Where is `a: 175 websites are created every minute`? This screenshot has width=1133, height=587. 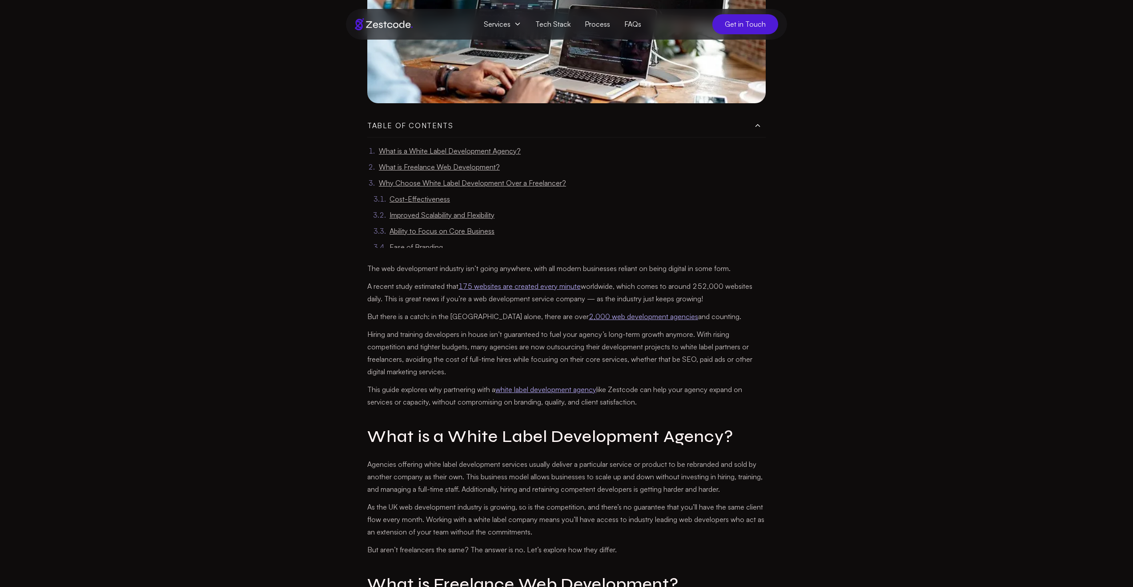
a: 175 websites are created every minute is located at coordinates (519, 286).